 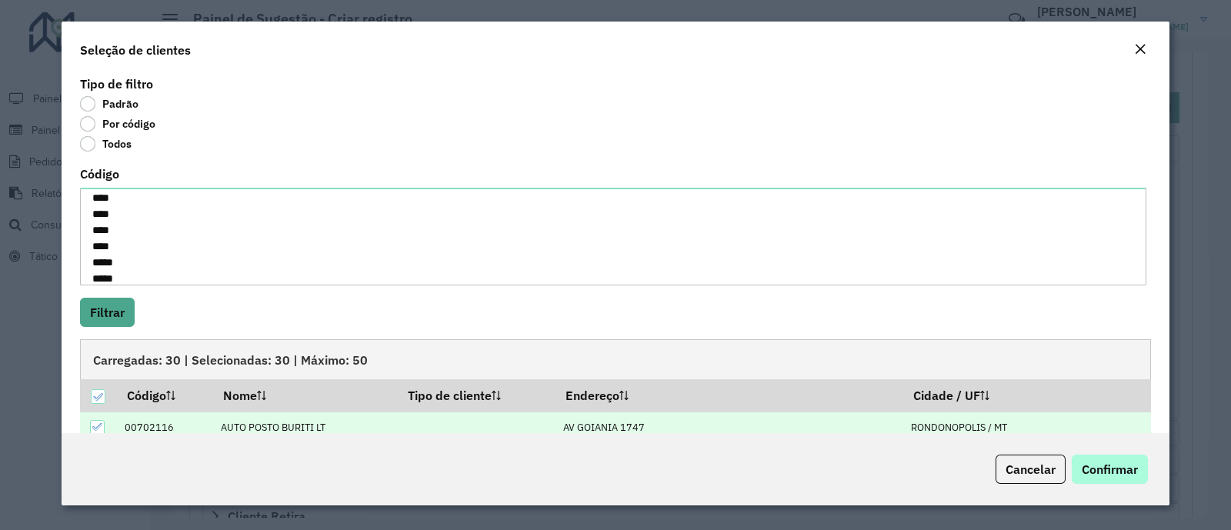 What do you see at coordinates (164, 428) in the screenshot?
I see `td: 00702116` at bounding box center [164, 428].